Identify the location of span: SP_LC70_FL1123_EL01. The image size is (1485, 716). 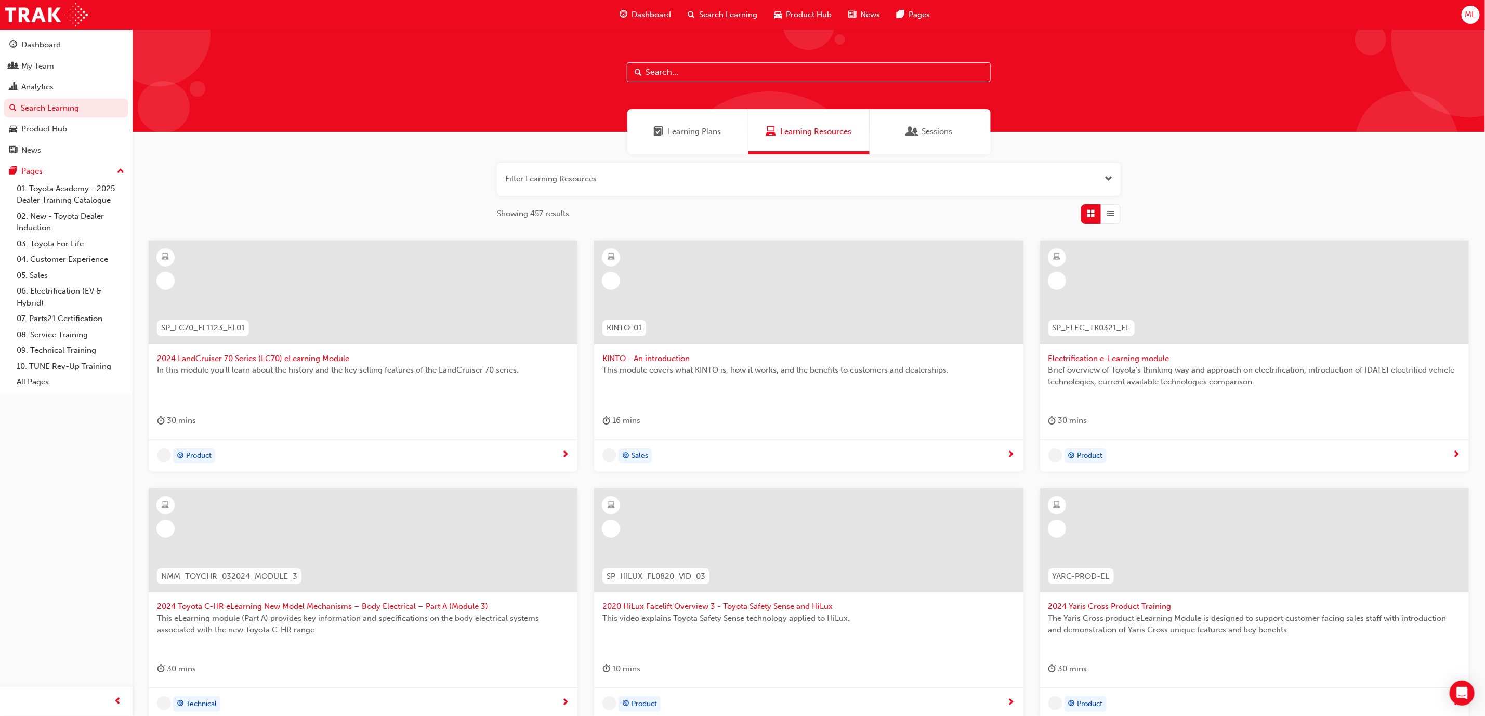
(203, 328).